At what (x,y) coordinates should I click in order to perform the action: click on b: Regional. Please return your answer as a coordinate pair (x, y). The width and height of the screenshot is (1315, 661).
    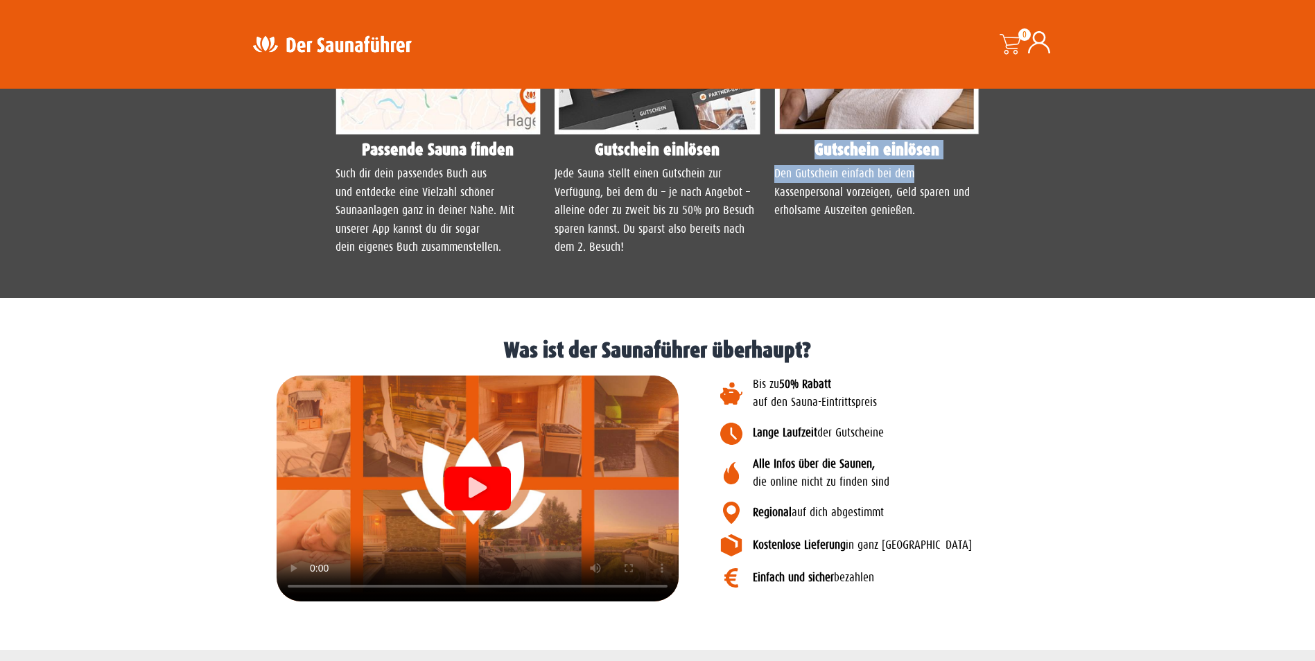
    Looking at the image, I should click on (772, 512).